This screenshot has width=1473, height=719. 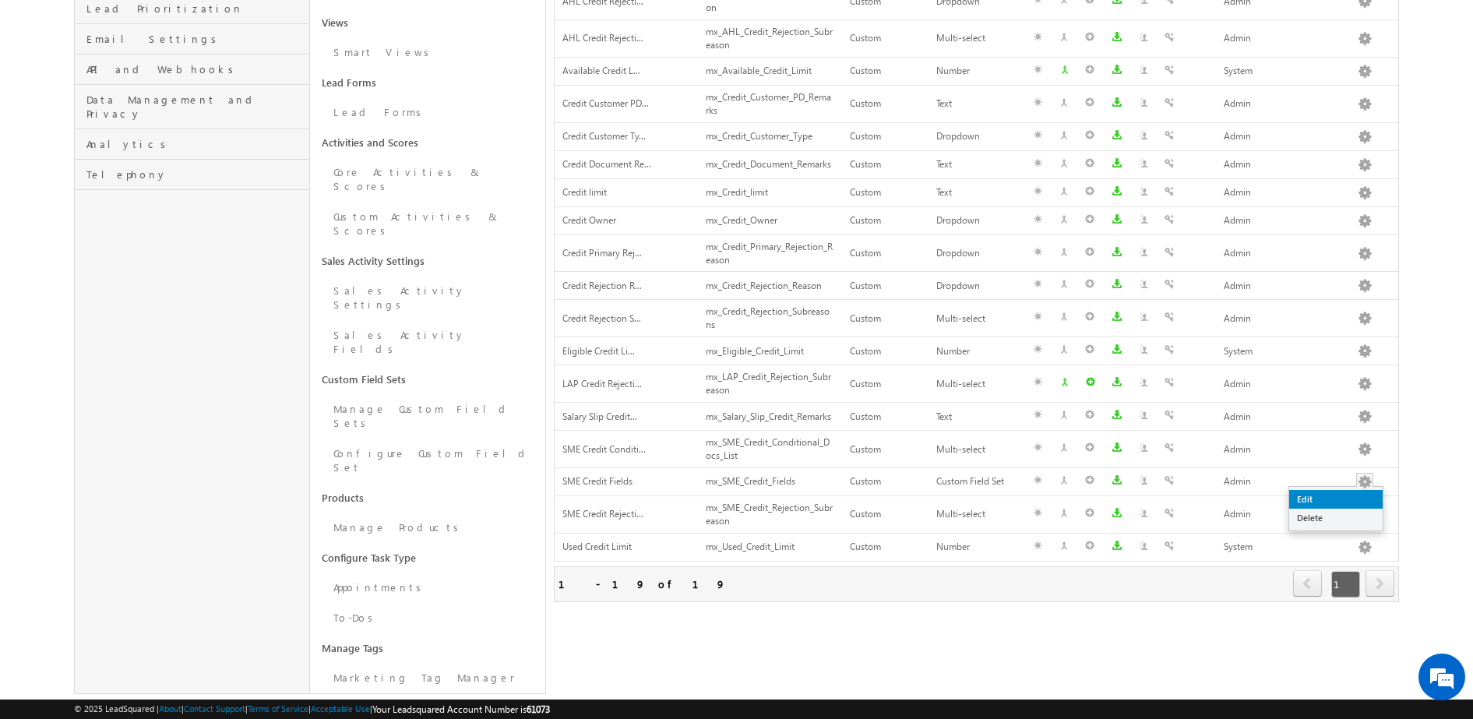 I want to click on div: mx_Credit_limit, so click(x=769, y=192).